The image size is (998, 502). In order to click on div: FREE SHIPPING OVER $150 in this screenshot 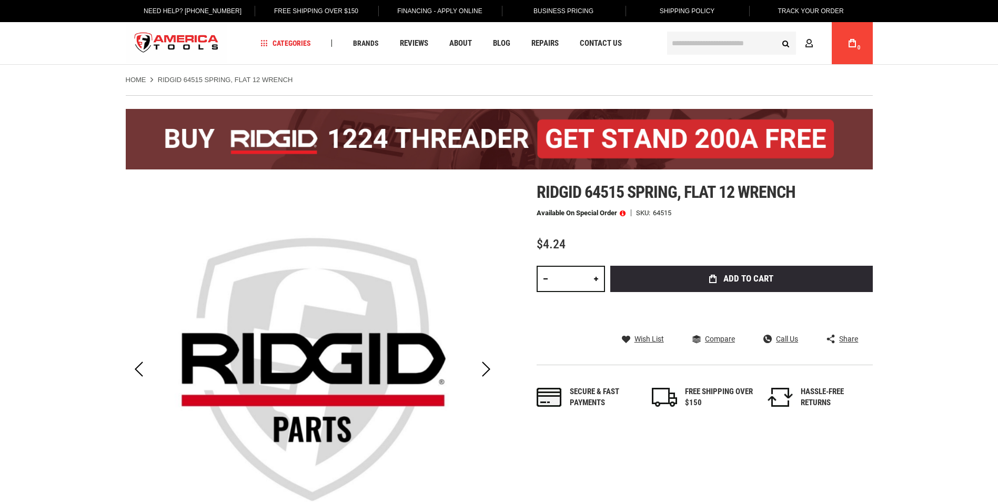, I will do `click(719, 397)`.